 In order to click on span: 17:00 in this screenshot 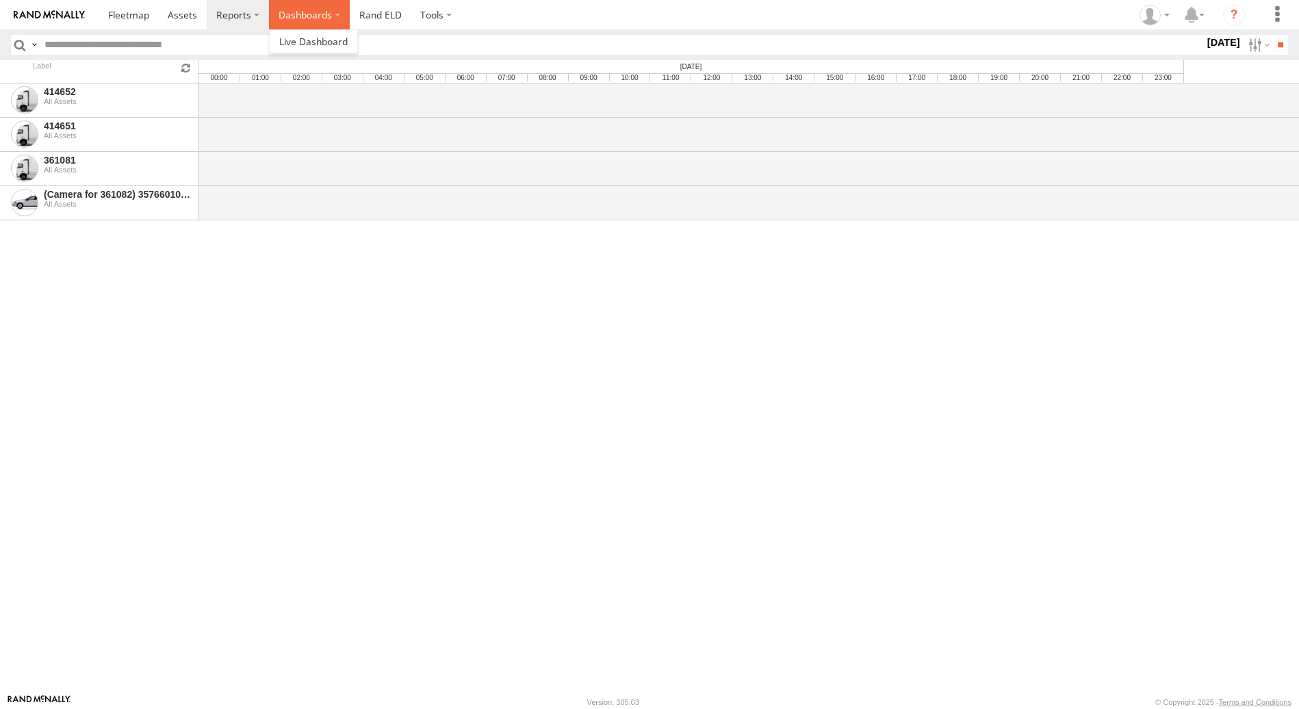, I will do `click(916, 77)`.